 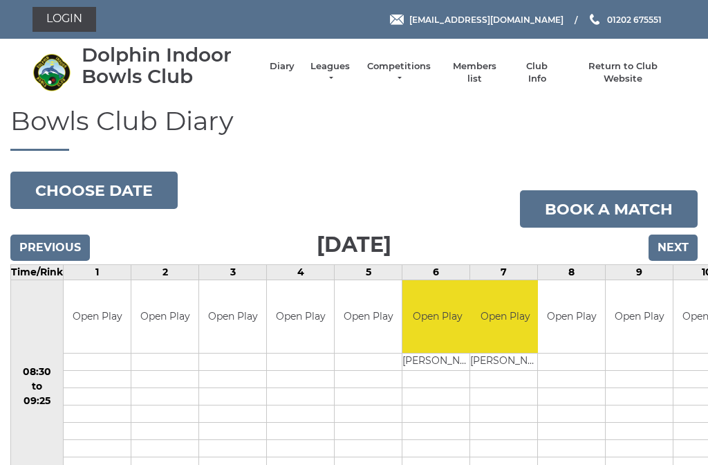 What do you see at coordinates (301, 273) in the screenshot?
I see `td: 4` at bounding box center [301, 273].